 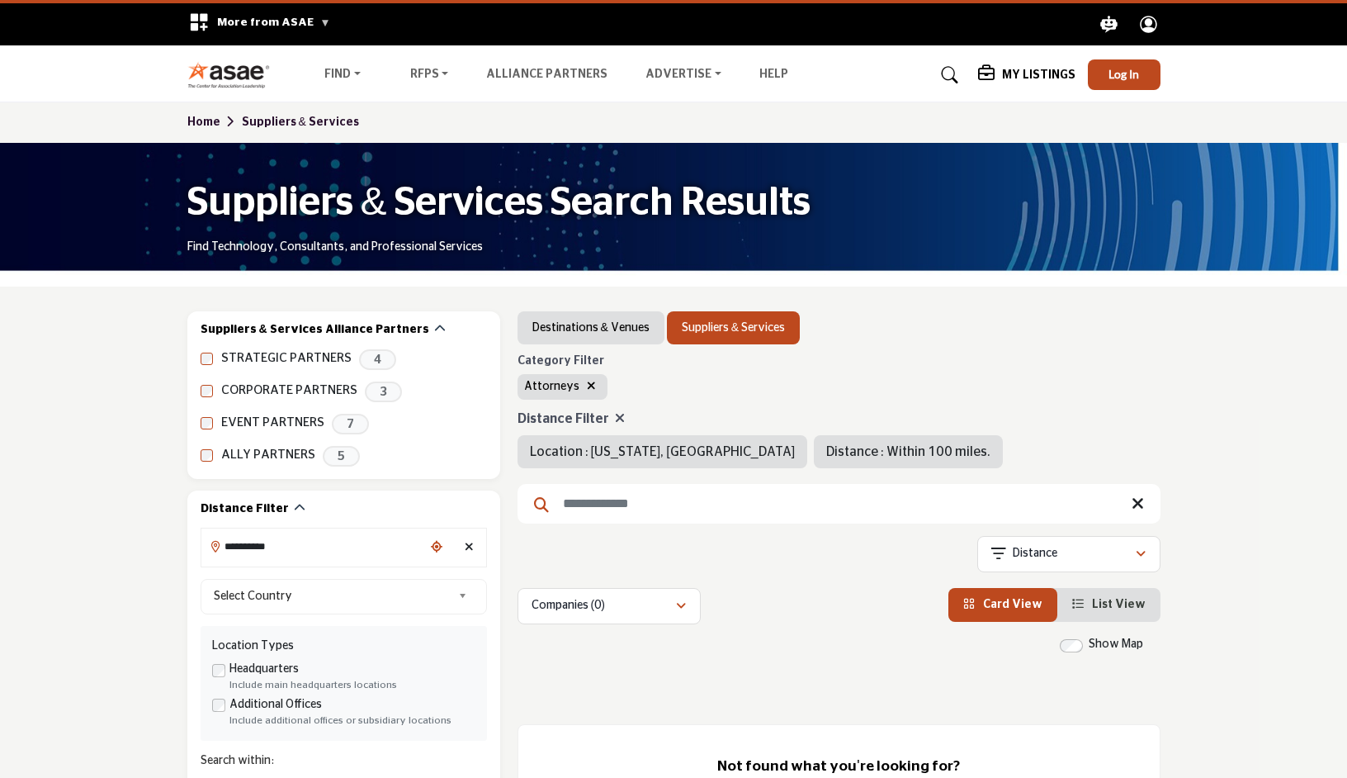 What do you see at coordinates (206, 455) in the screenshot?
I see `input: ALLY PARTNERS checkbox` at bounding box center [206, 455].